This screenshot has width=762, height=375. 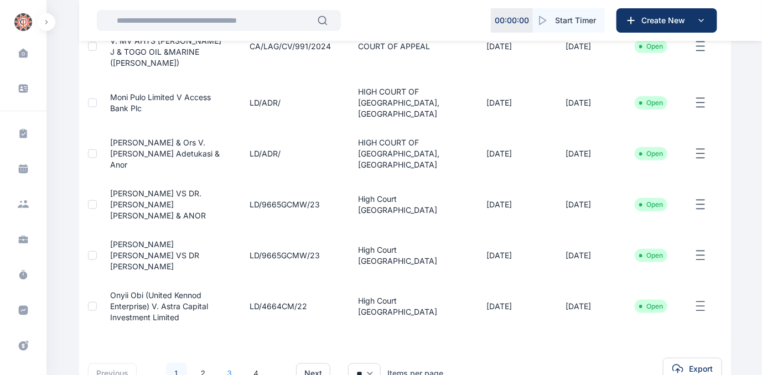 I want to click on button: Start Timer, so click(x=569, y=20).